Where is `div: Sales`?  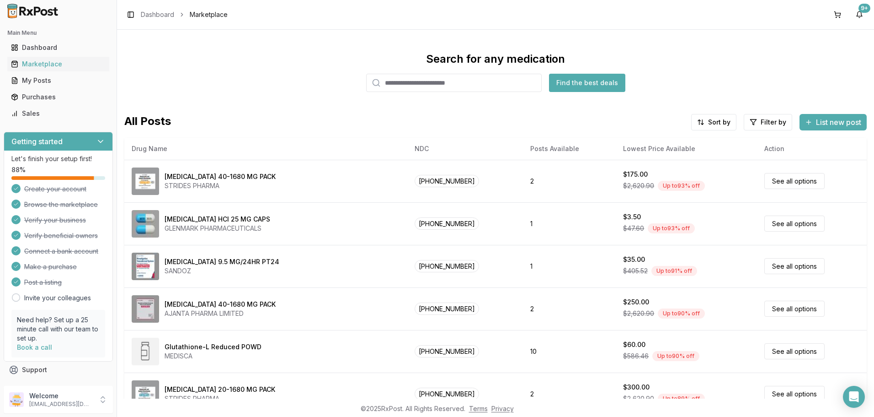 div: Sales is located at coordinates (58, 113).